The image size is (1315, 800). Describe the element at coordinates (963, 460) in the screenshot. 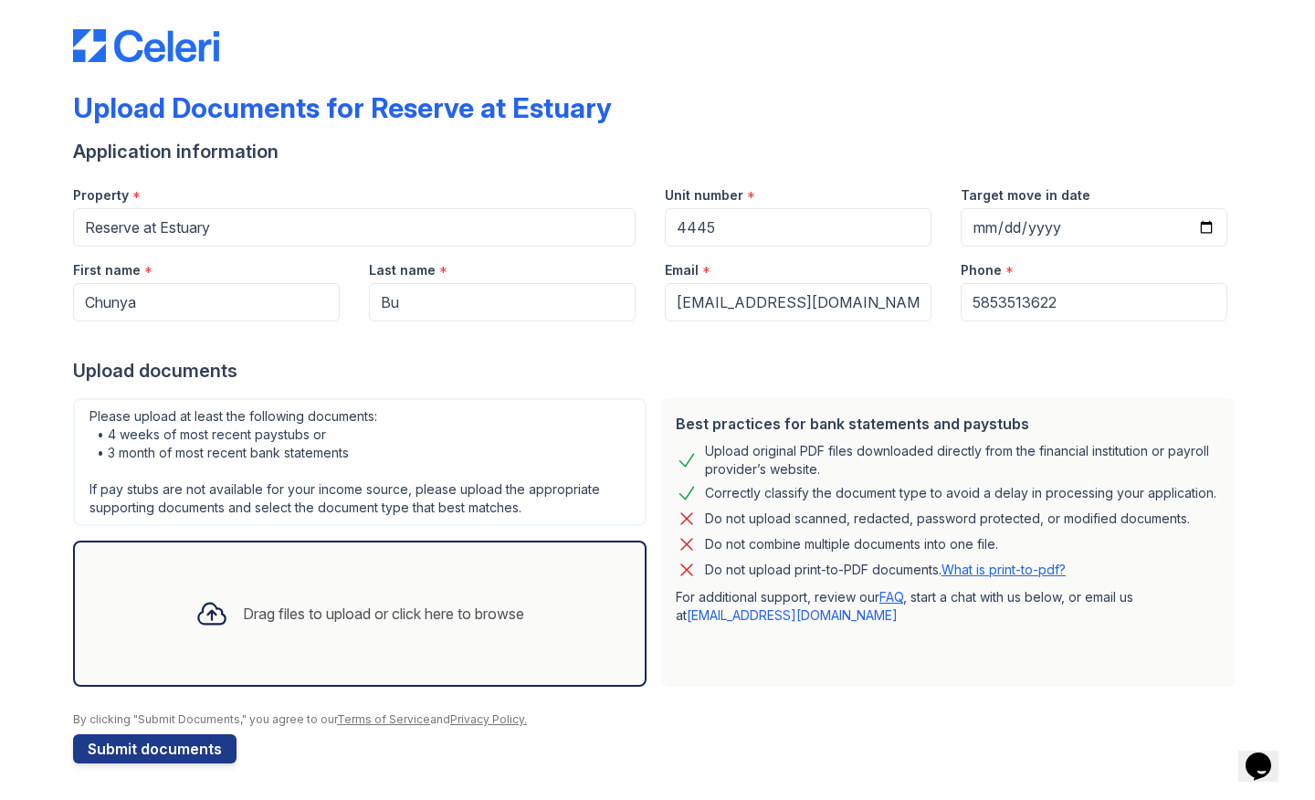

I see `div: Upload original PDF files downloaded directly from the financial institution or payroll provider’...` at that location.